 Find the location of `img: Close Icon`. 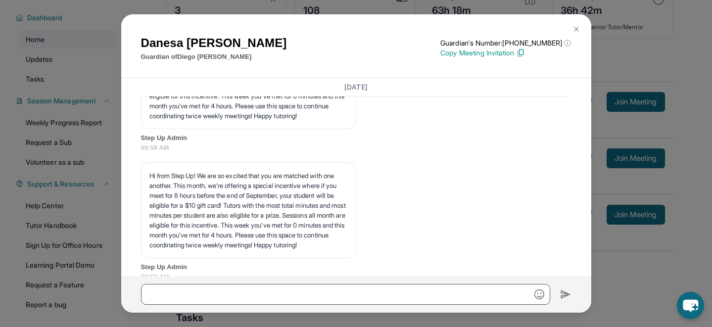

img: Close Icon is located at coordinates (576, 29).